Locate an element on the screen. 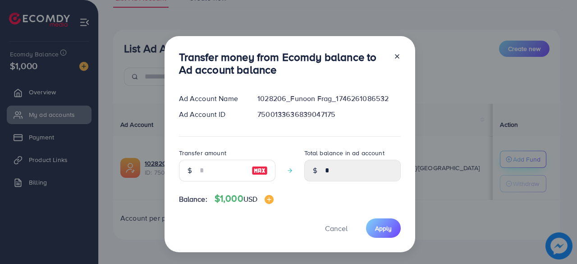 The width and height of the screenshot is (577, 264). div: Ad Account ID is located at coordinates (211, 114).